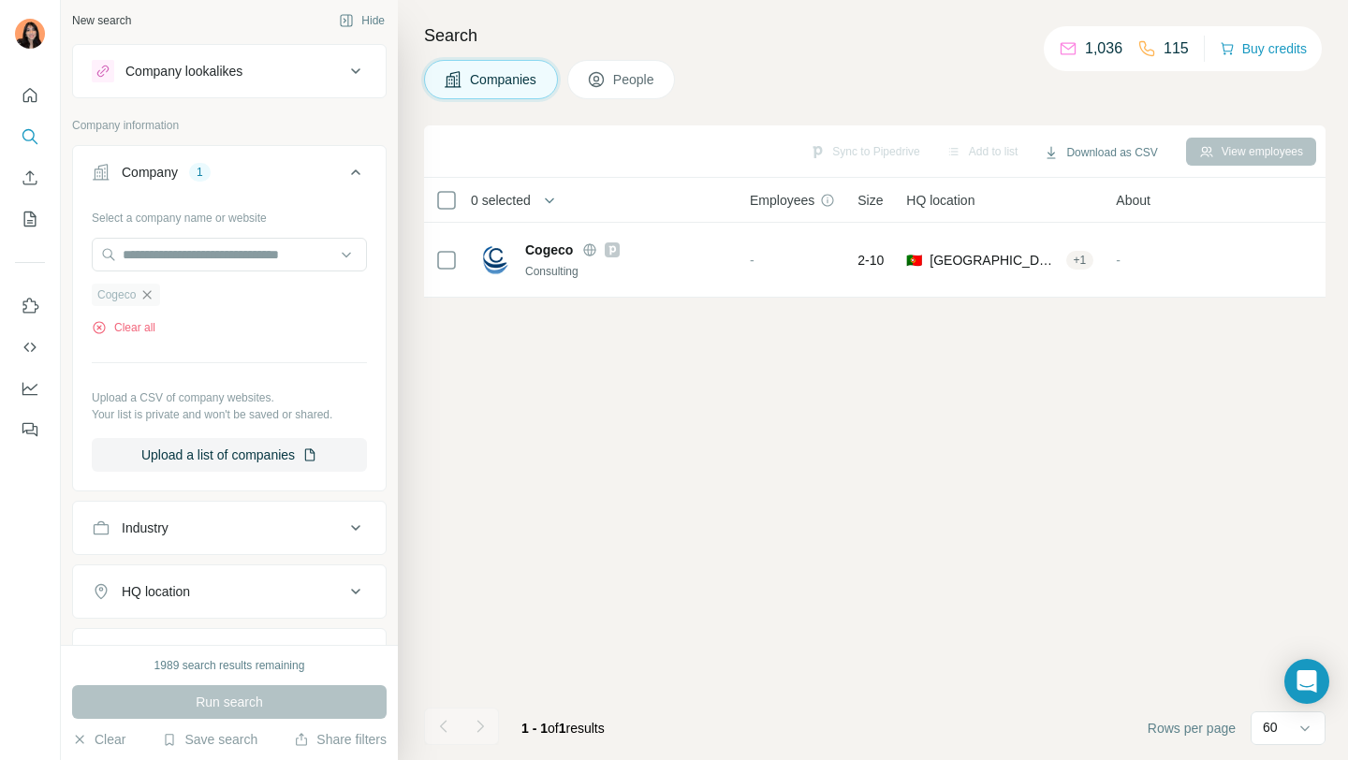 The width and height of the screenshot is (1348, 760). Describe the element at coordinates (870, 200) in the screenshot. I see `span: Size` at that location.